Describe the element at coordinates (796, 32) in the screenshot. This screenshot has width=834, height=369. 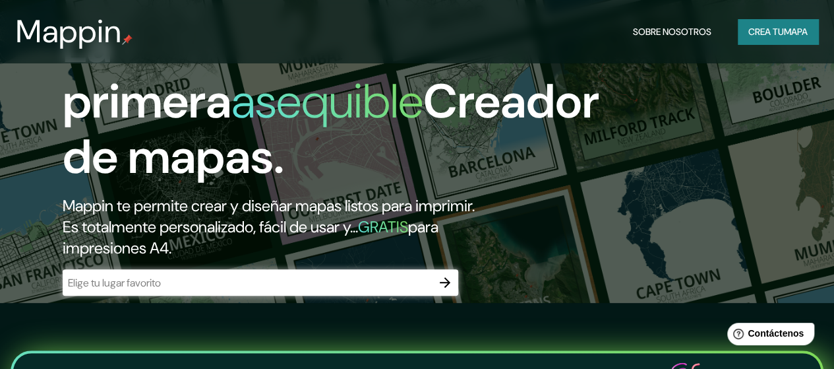
I see `font: mapa` at that location.